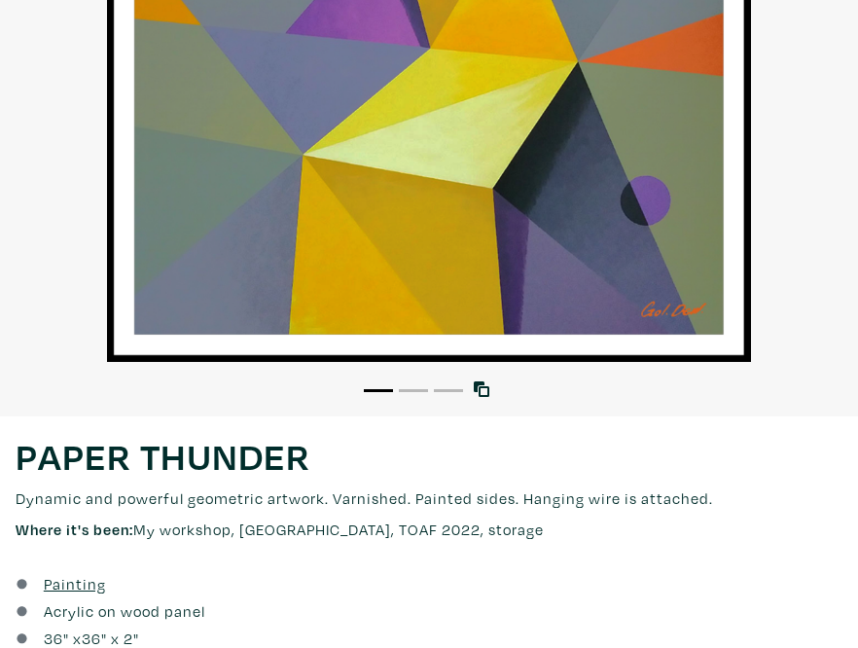 The width and height of the screenshot is (858, 648). What do you see at coordinates (429, 455) in the screenshot?
I see `h1: PAPER THUNDER` at bounding box center [429, 455].